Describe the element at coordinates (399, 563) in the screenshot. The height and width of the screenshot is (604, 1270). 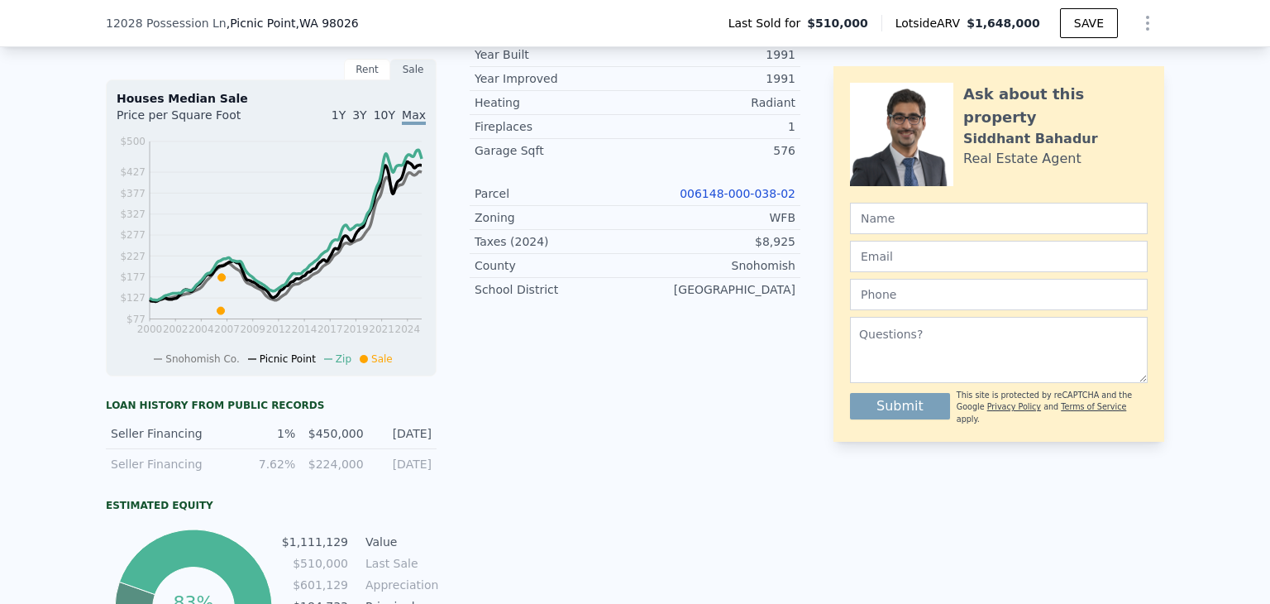
I see `td: Last Sale` at that location.